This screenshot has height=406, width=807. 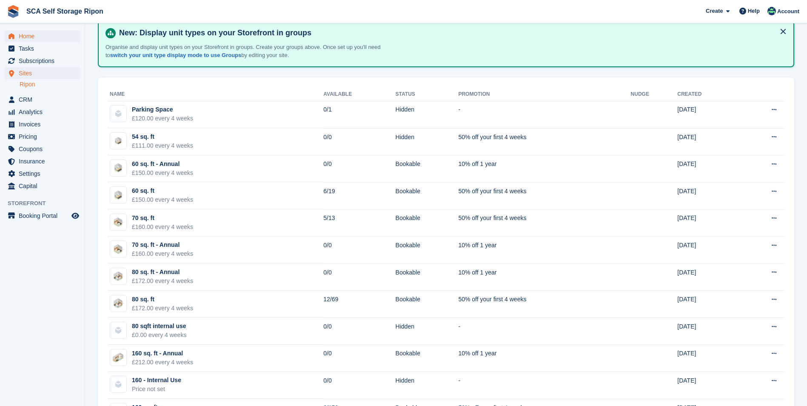 I want to click on img: SCA-75sqft.jpg, so click(x=118, y=276).